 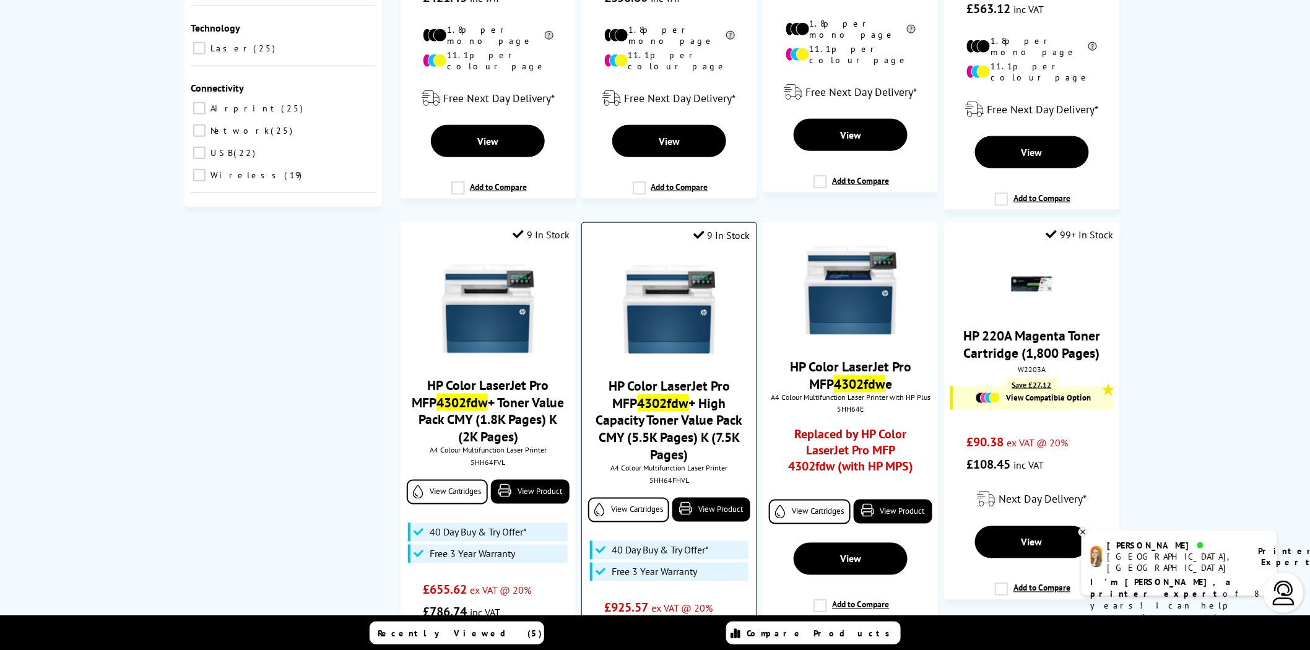 What do you see at coordinates (488, 463) in the screenshot?
I see `div: 5HH64FVL` at bounding box center [488, 463].